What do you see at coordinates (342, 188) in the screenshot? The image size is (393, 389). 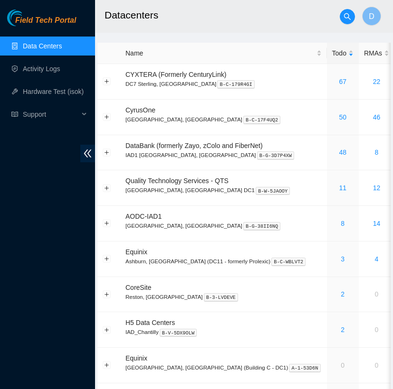 I see `a: 11` at bounding box center [342, 188].